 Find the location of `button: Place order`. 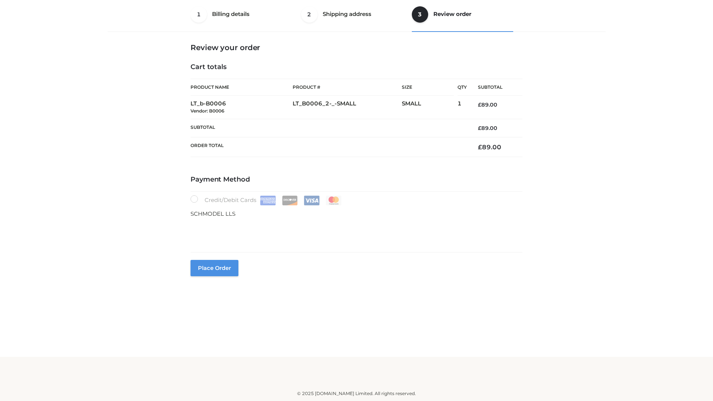

button: Place order is located at coordinates (214, 268).